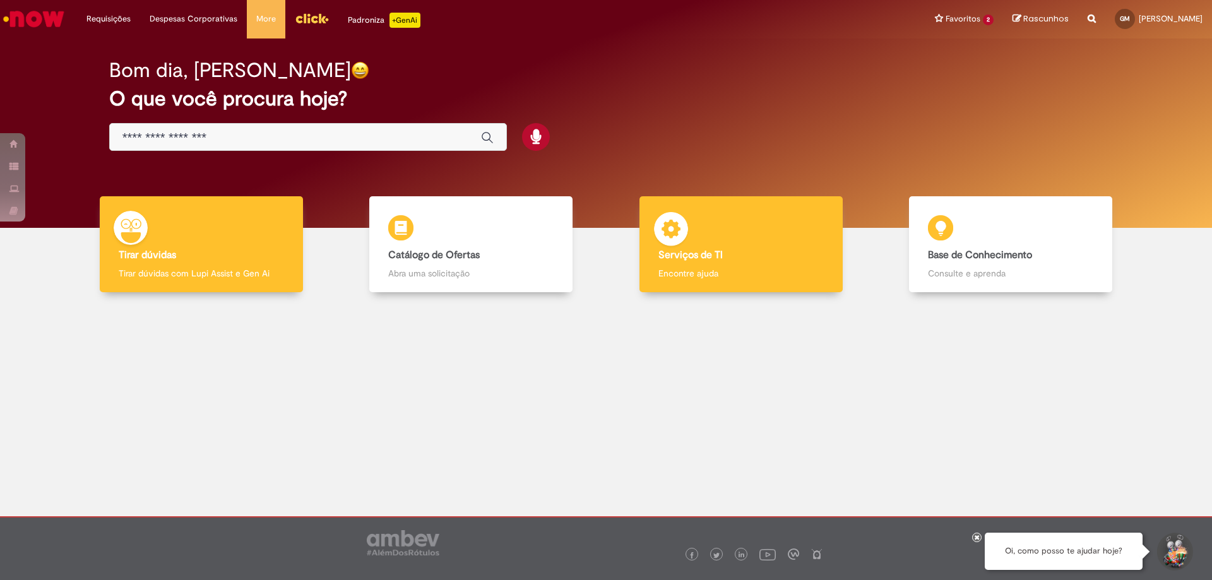  What do you see at coordinates (266, 19) in the screenshot?
I see `span: More` at bounding box center [266, 19].